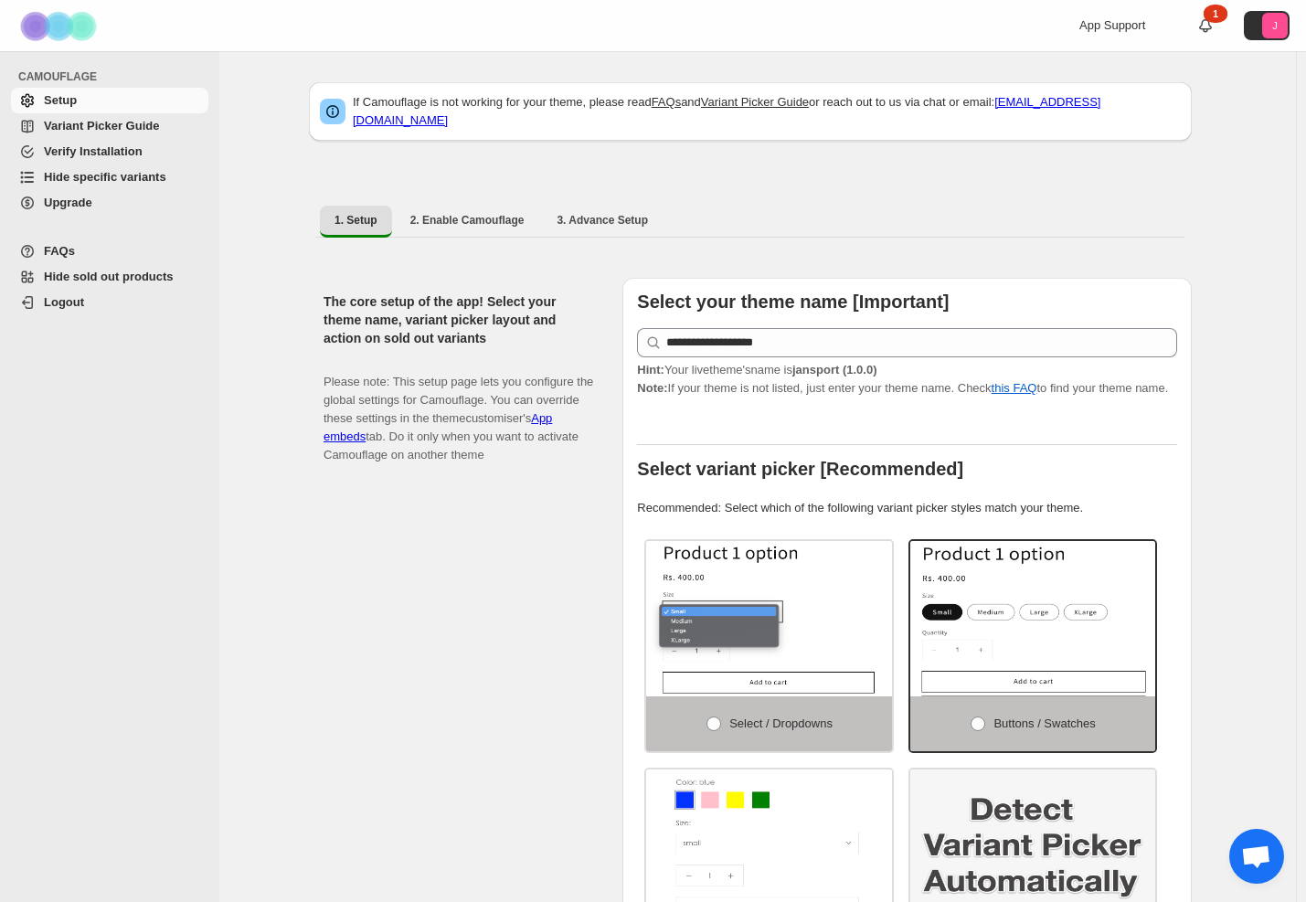 The image size is (1306, 902). I want to click on p: Recommended: Select which of the following variant picker styles match your theme., so click(907, 508).